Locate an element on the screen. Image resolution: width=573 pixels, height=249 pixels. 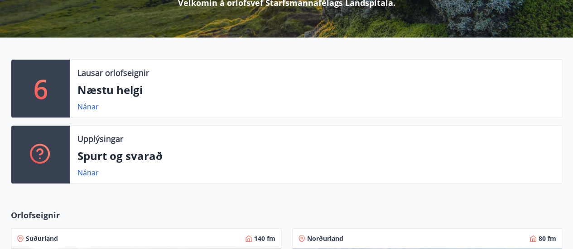
p: 6 is located at coordinates (41, 89).